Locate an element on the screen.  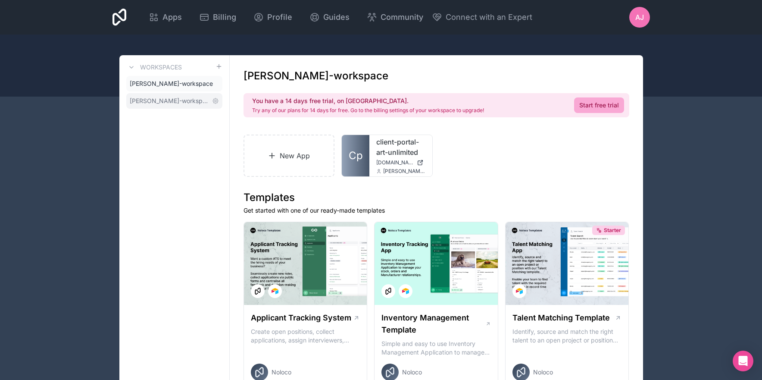
h1: Templates is located at coordinates (436, 198).